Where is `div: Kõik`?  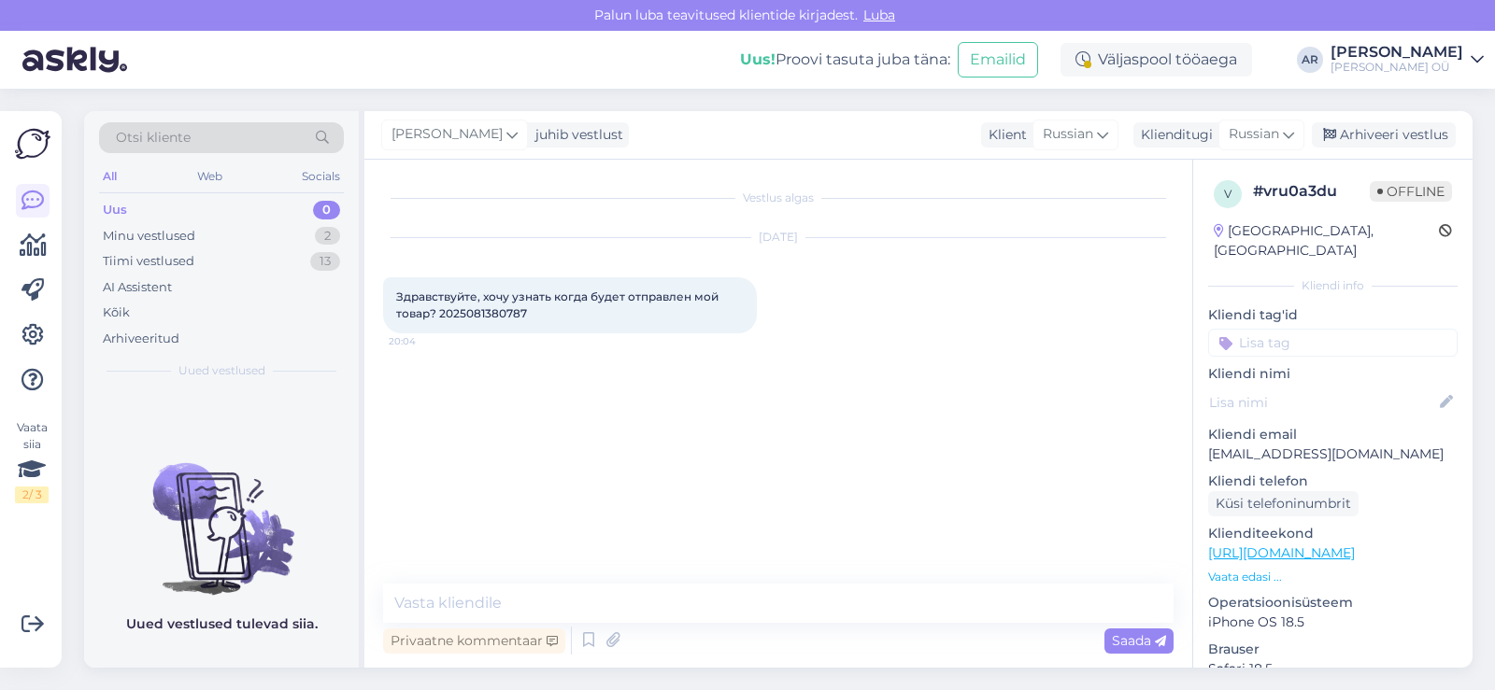 div: Kõik is located at coordinates (116, 313).